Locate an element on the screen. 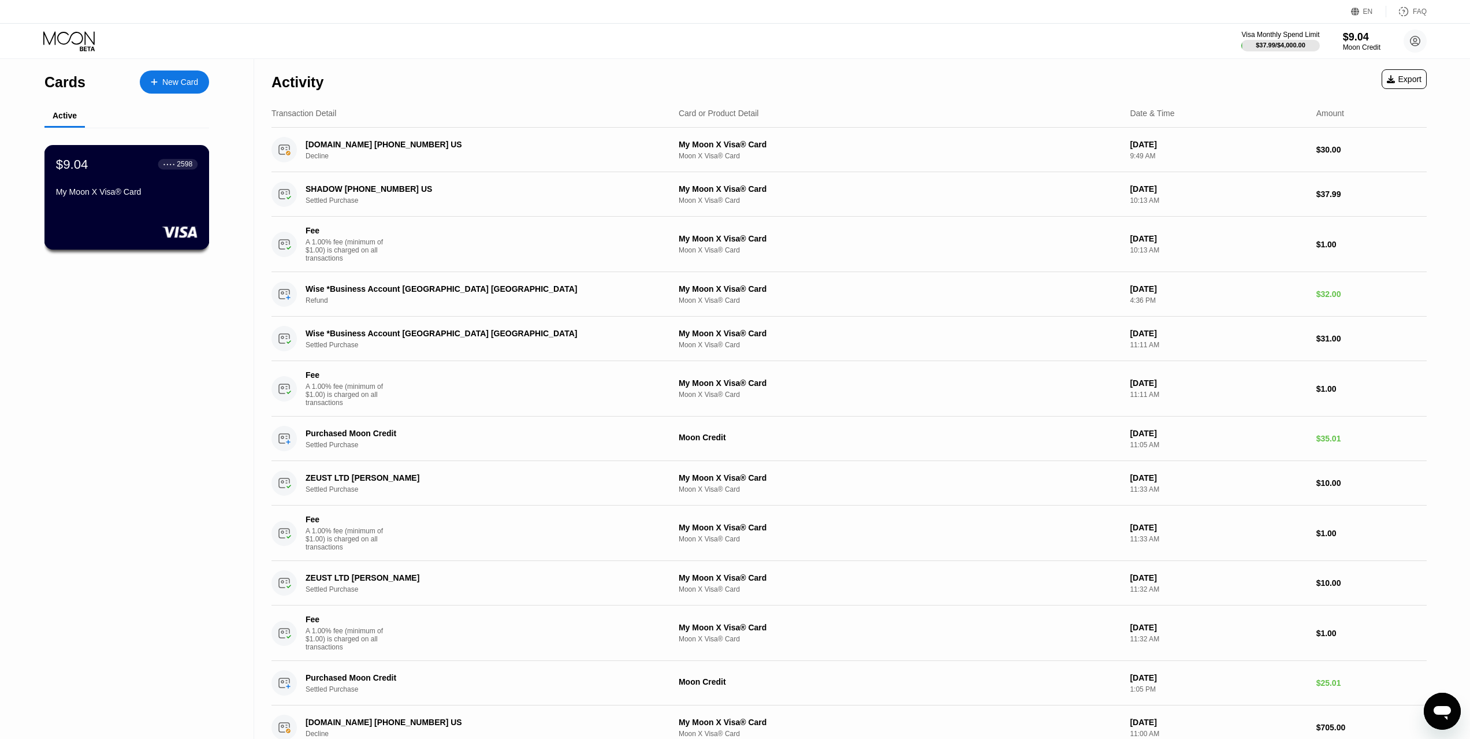 The height and width of the screenshot is (739, 1470). div: $25.01 is located at coordinates (1371, 683).